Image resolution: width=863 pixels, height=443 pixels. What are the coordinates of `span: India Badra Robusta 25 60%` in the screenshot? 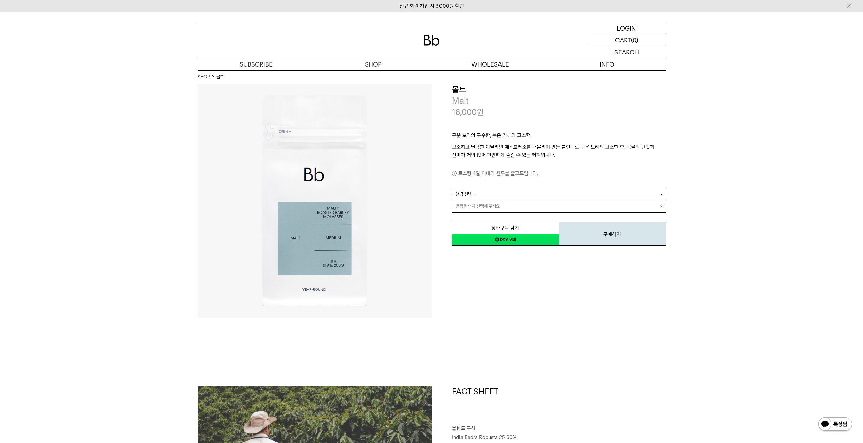 It's located at (484, 437).